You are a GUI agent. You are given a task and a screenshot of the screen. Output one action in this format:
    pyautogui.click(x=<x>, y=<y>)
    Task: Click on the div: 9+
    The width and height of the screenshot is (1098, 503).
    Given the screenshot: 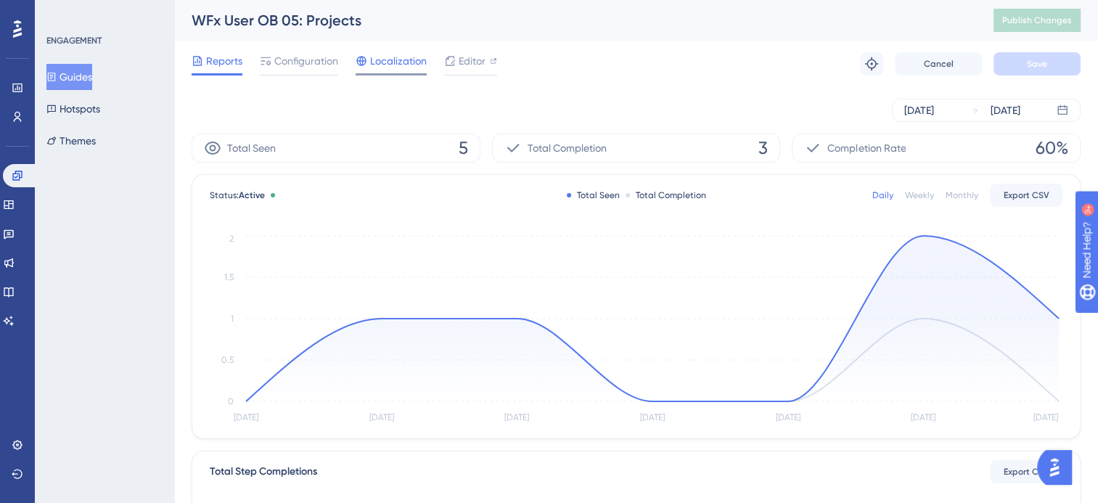 What is the action you would take?
    pyautogui.click(x=103, y=13)
    